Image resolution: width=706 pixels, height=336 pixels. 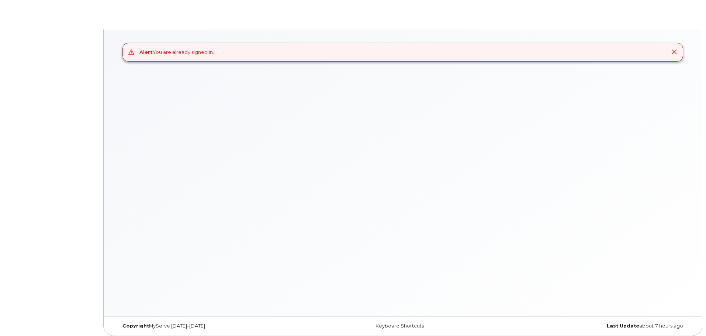 What do you see at coordinates (623, 326) in the screenshot?
I see `strong: Last Update` at bounding box center [623, 326].